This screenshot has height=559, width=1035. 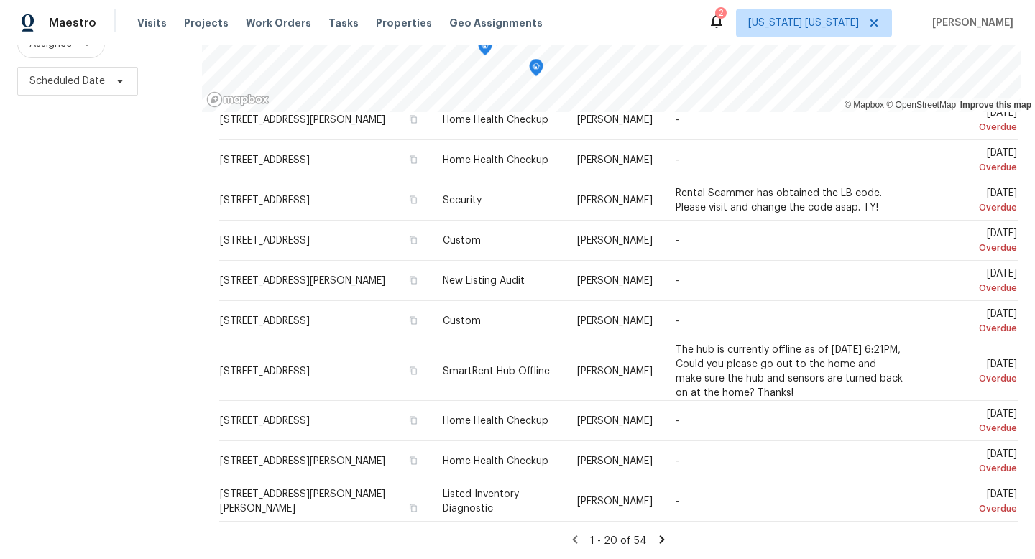 What do you see at coordinates (152, 23) in the screenshot?
I see `span: Visits` at bounding box center [152, 23].